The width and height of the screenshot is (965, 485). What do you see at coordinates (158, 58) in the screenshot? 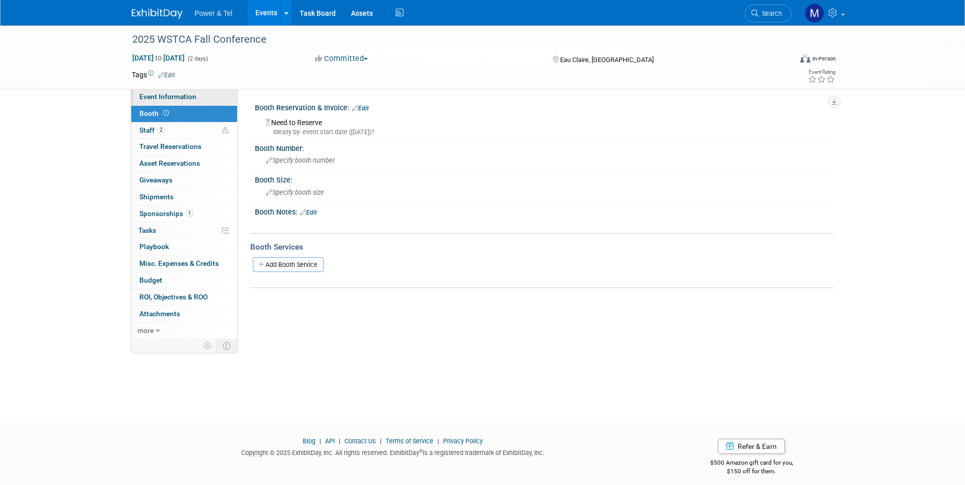
I see `span: to` at bounding box center [158, 58].